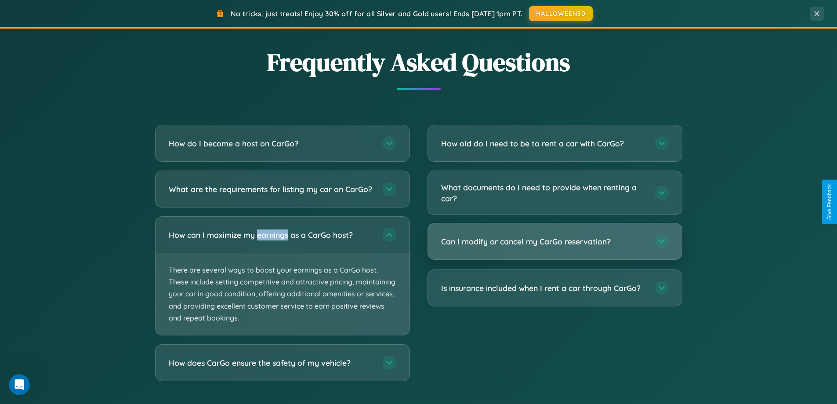 The width and height of the screenshot is (837, 404). Describe the element at coordinates (271, 143) in the screenshot. I see `h3: How do I become a host on CarGo?` at that location.